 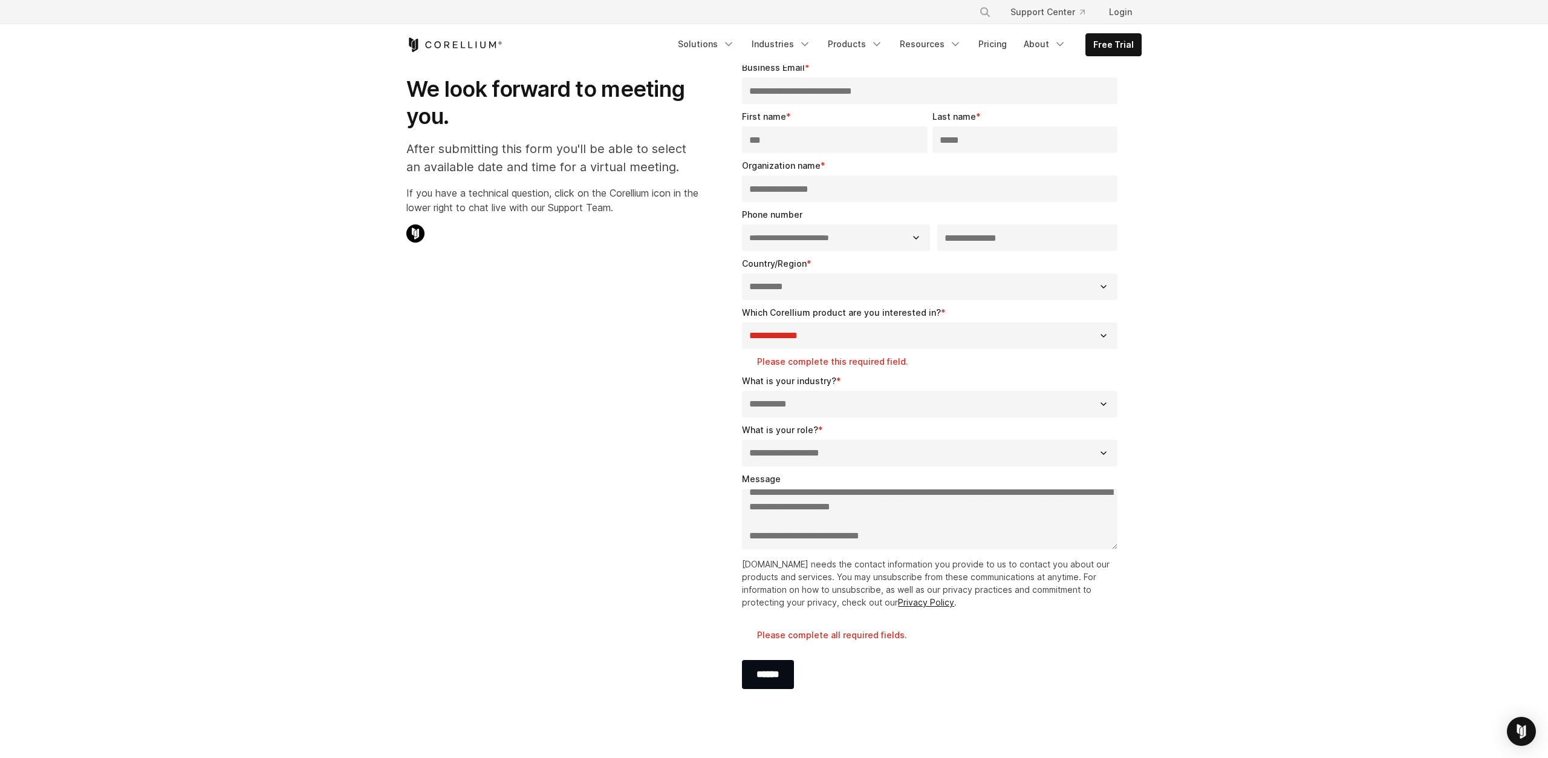 What do you see at coordinates (931, 44) in the screenshot?
I see `a: Resources` at bounding box center [931, 44].